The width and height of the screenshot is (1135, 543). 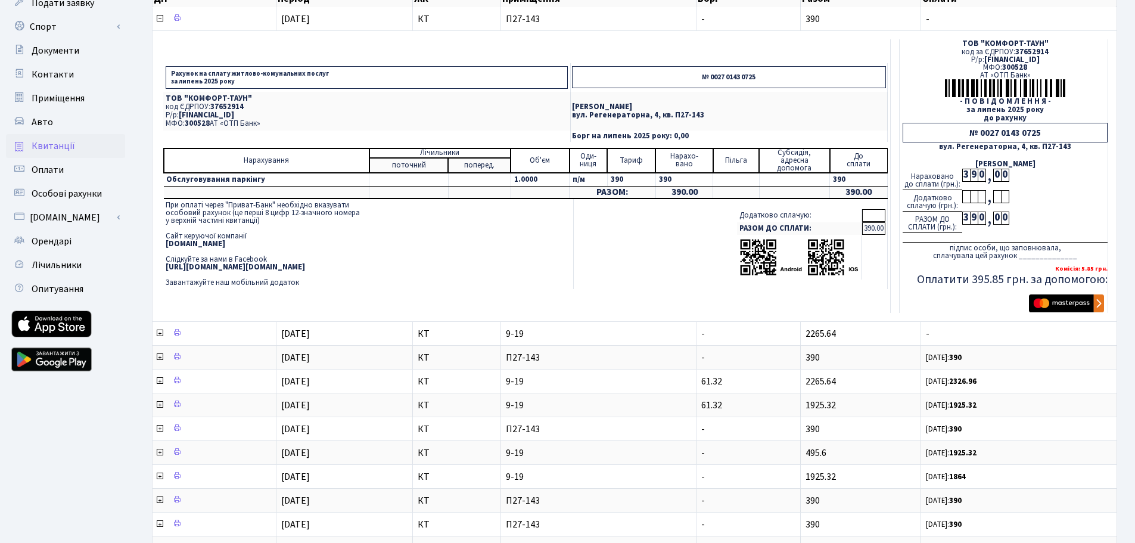 I want to click on td: 1.0000, so click(x=540, y=179).